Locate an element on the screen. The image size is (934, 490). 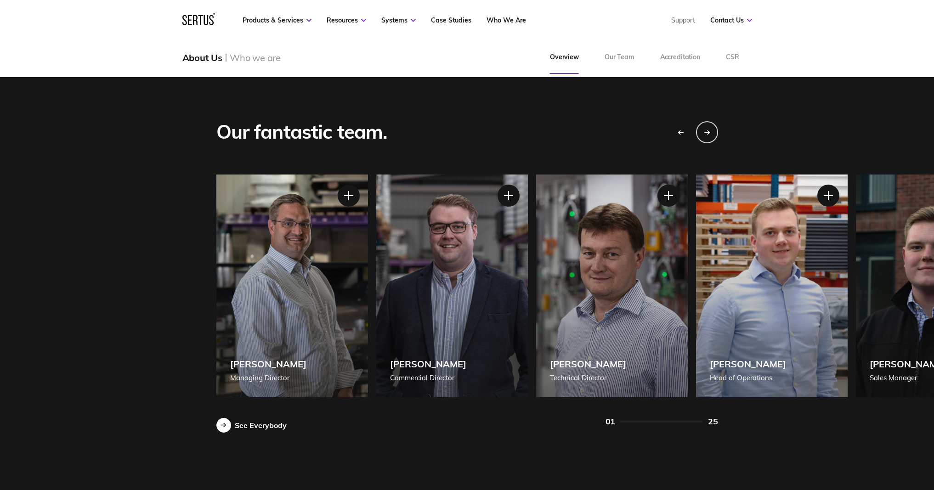
a: Systems is located at coordinates (398, 20).